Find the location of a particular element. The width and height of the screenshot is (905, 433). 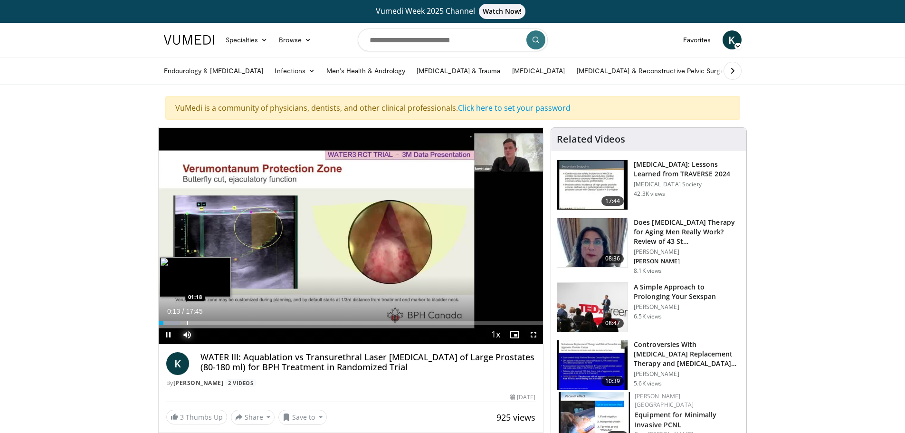

button: Save to is located at coordinates (302, 417).